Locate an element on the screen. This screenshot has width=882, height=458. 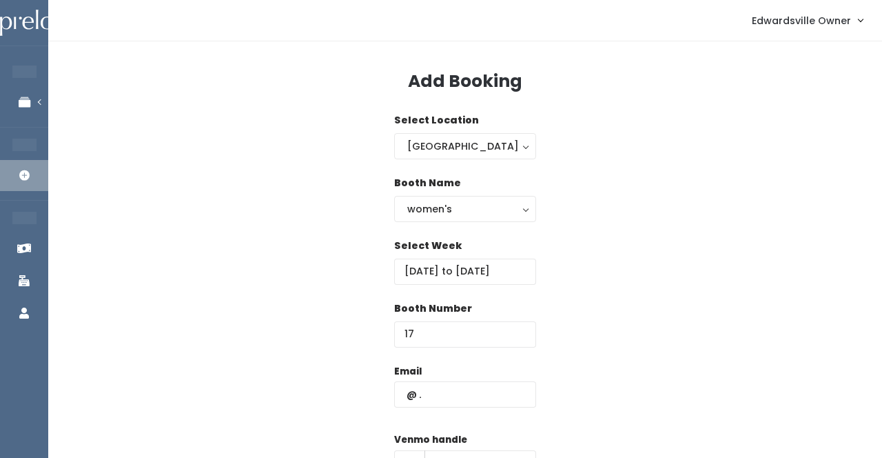
button: women's is located at coordinates (465, 209).